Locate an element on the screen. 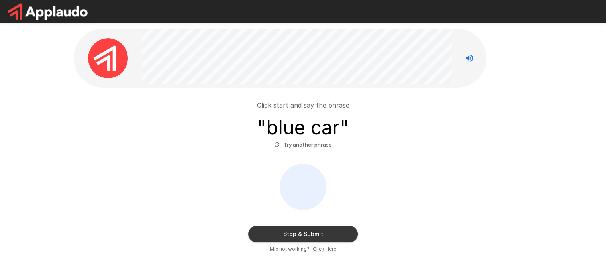 Image resolution: width=606 pixels, height=277 pixels. u: Click Here is located at coordinates (325, 249).